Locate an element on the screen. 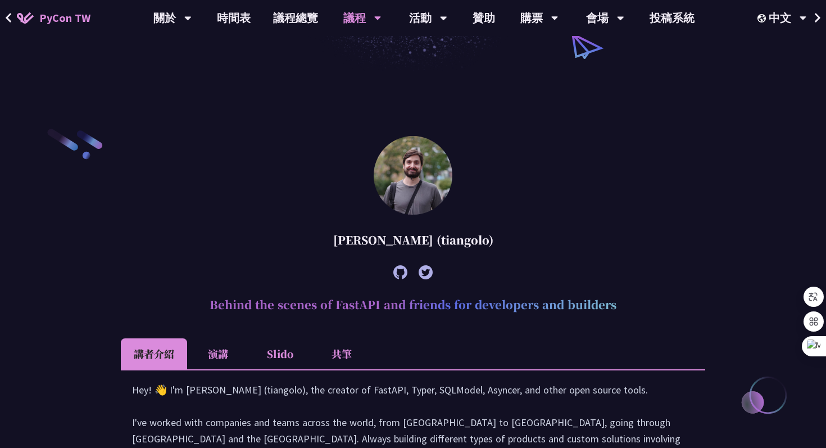 This screenshot has height=448, width=826. li: Slido is located at coordinates (280, 353).